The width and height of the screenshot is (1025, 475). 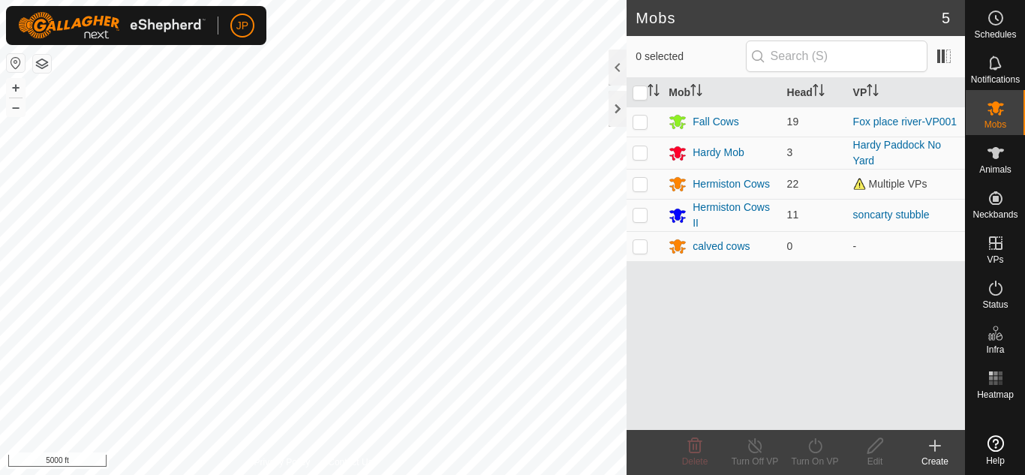 I want to click on div: Hermiston Cows, so click(x=731, y=184).